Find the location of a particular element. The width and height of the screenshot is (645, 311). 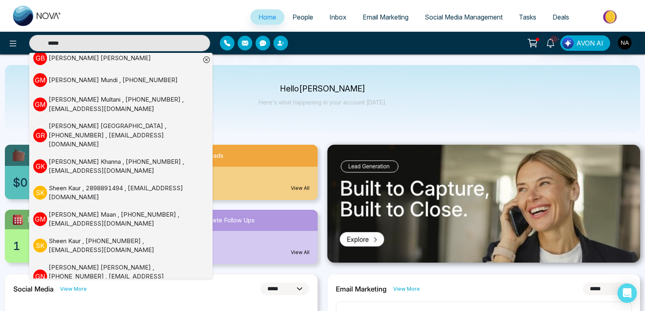

a: Email Marketing is located at coordinates (386, 17).